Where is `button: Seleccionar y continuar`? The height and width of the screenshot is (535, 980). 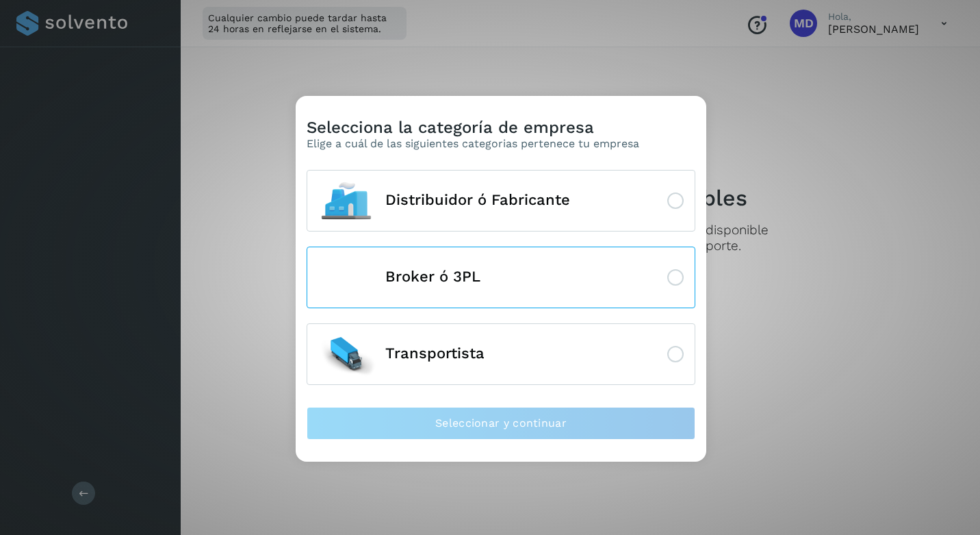 button: Seleccionar y continuar is located at coordinates (501, 423).